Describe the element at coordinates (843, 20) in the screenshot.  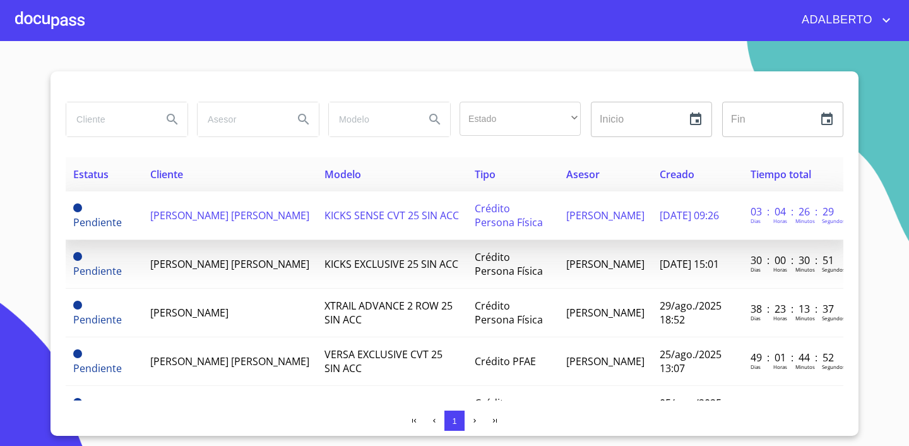
I see `button: account of current user` at that location.